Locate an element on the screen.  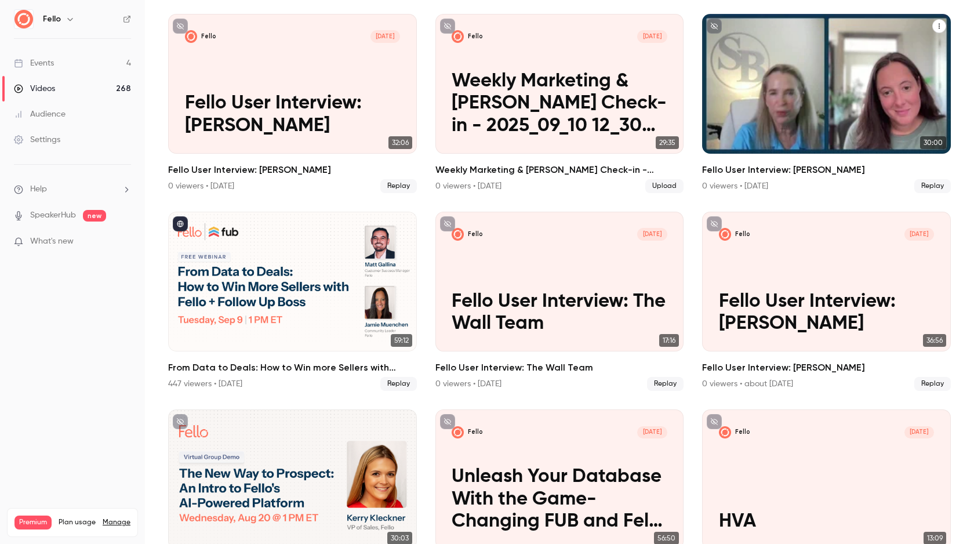
span: 17:16 is located at coordinates (669, 340).